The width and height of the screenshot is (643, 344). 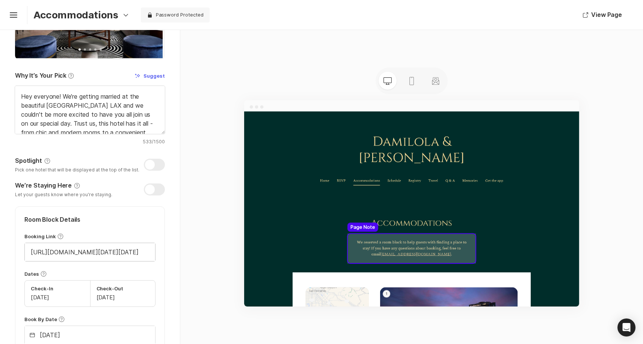 I want to click on button: Visibility, so click(x=175, y=15).